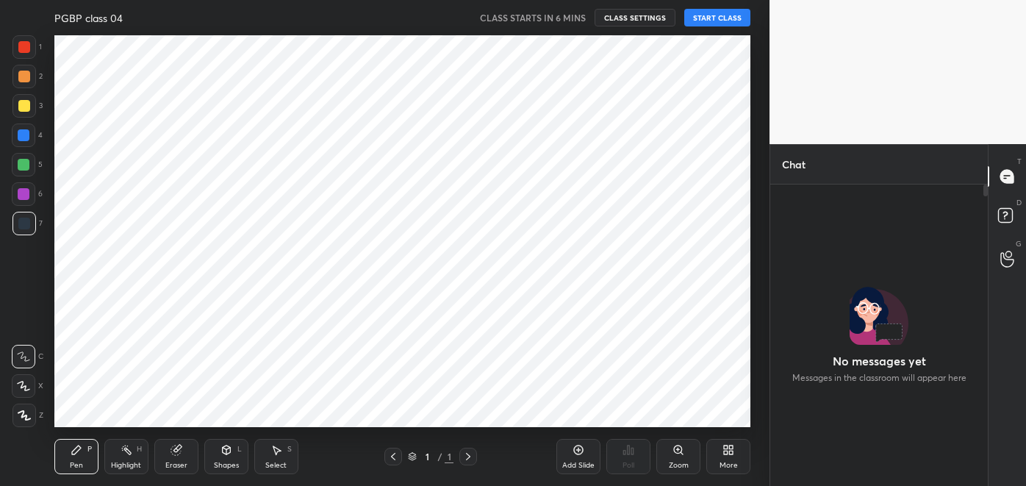  Describe the element at coordinates (1019, 202) in the screenshot. I see `p: D` at that location.